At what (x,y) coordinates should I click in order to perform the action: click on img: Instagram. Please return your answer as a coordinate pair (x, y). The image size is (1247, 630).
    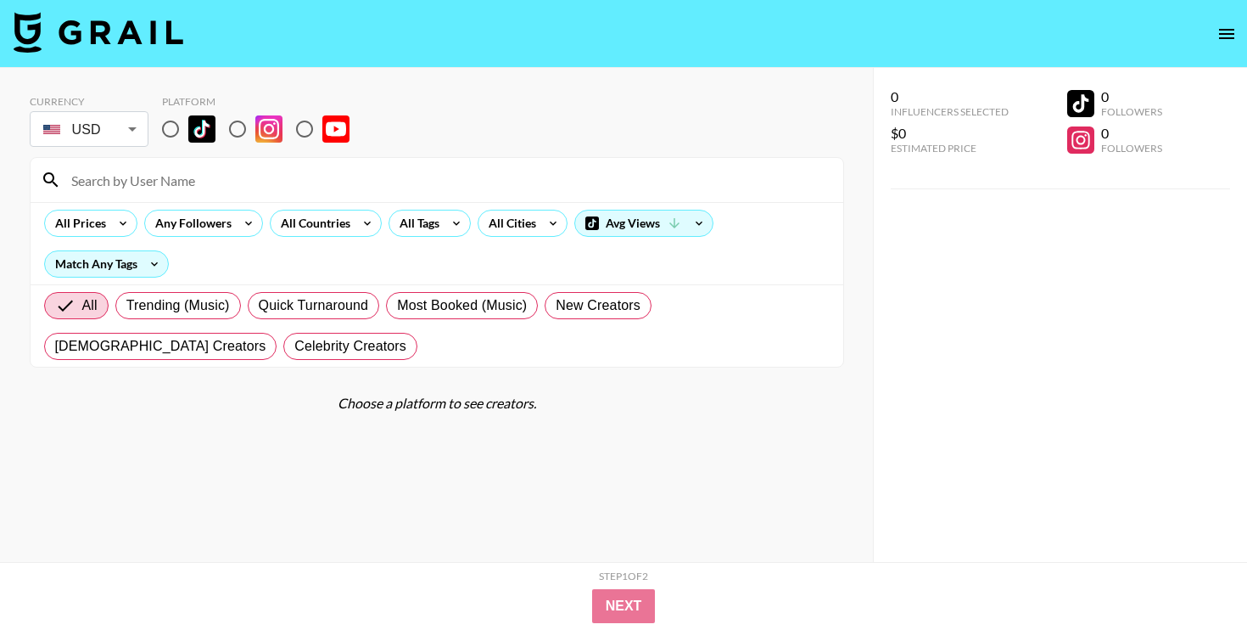
    Looking at the image, I should click on (269, 129).